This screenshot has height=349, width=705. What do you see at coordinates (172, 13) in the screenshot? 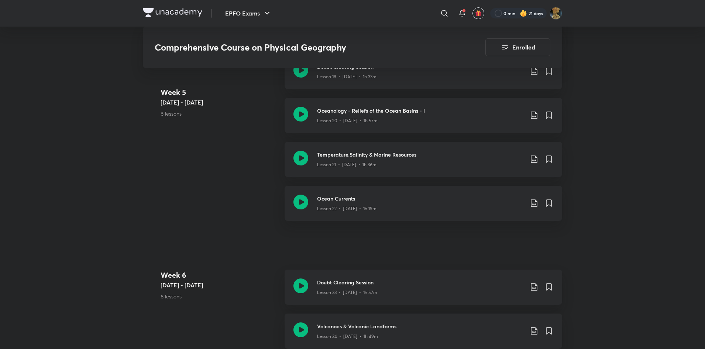
I see `a: Company Logo` at bounding box center [172, 13].